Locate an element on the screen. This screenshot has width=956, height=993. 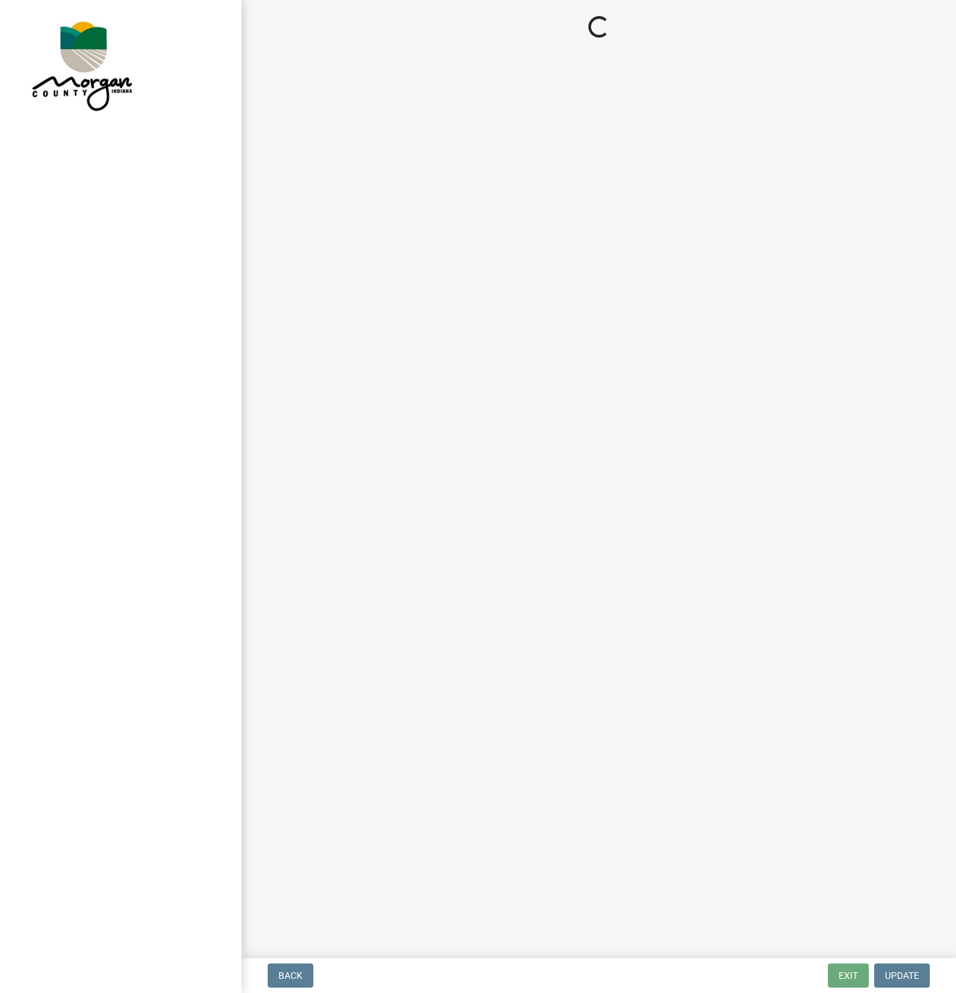
button: Exit is located at coordinates (848, 976).